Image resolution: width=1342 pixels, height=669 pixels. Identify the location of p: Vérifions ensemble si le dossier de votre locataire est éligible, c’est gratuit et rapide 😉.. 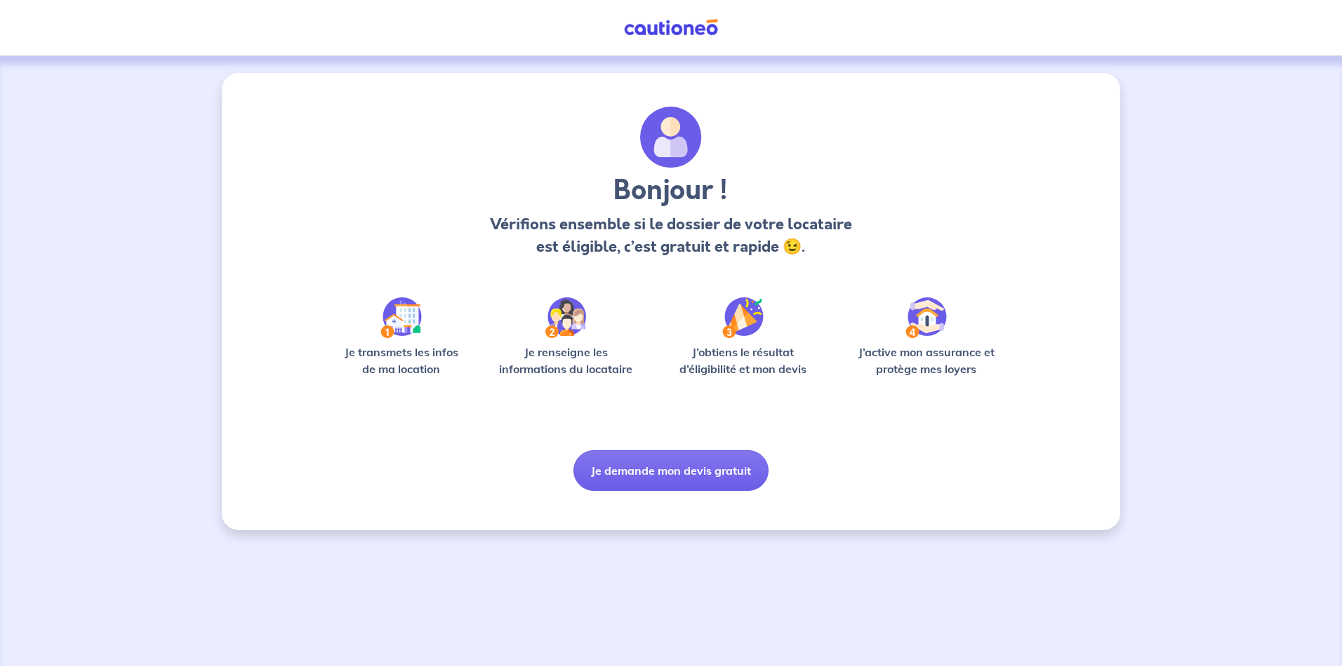
(670, 236).